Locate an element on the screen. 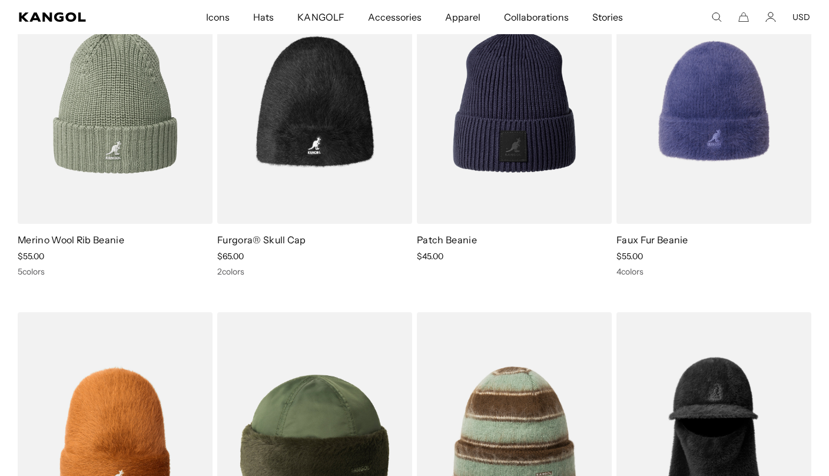 The height and width of the screenshot is (476, 829). button: Cart is located at coordinates (744, 17).